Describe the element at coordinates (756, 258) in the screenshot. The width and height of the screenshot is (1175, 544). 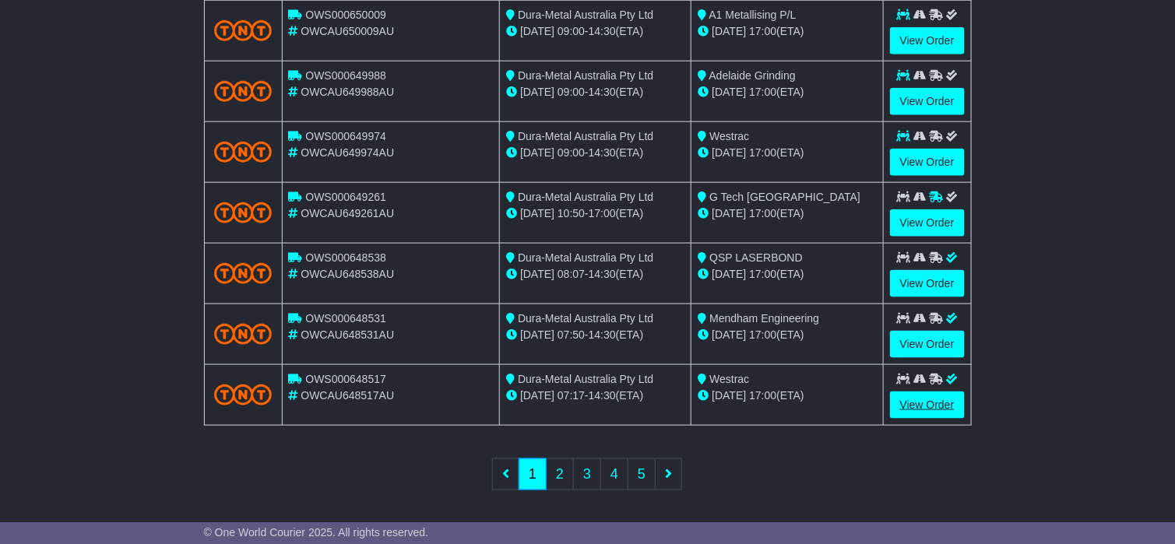
I see `span: QSP LASERBOND` at that location.